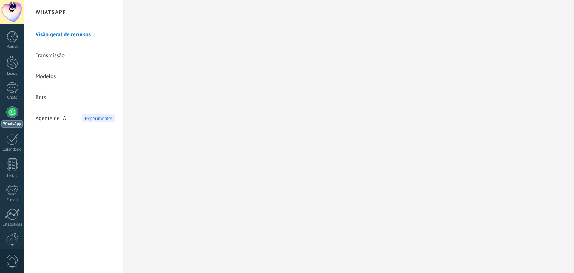 The height and width of the screenshot is (273, 574). I want to click on a: Modelos, so click(76, 77).